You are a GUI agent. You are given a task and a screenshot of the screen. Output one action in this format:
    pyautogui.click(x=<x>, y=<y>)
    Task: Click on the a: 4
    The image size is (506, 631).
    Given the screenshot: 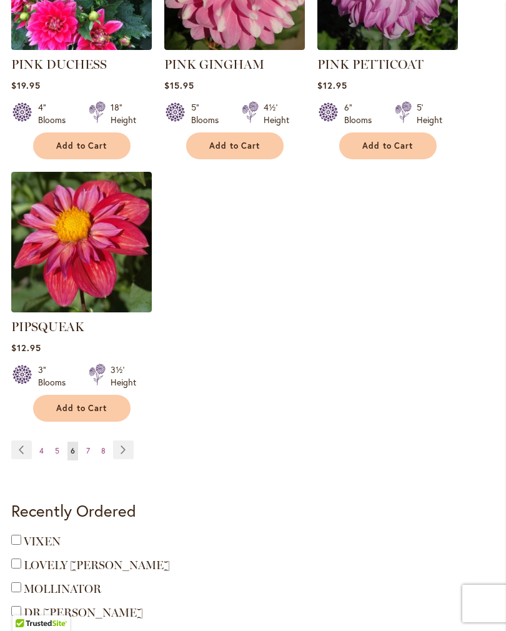 What is the action you would take?
    pyautogui.click(x=41, y=451)
    